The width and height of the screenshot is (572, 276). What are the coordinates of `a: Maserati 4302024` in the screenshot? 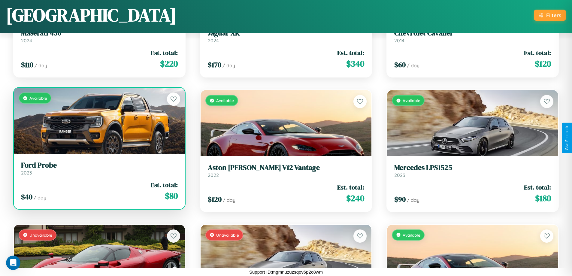 It's located at (99, 36).